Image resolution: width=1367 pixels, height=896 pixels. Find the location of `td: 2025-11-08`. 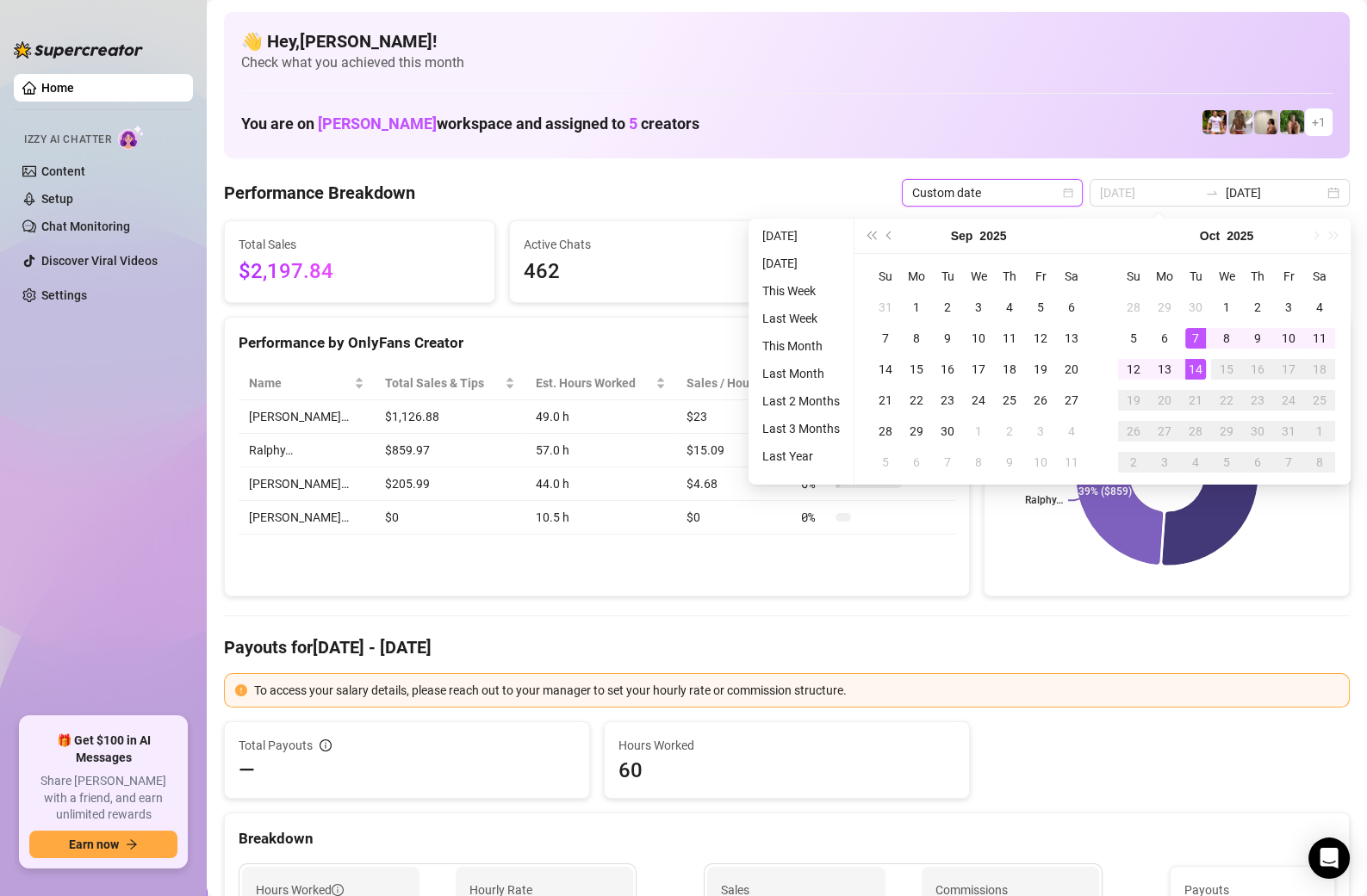

td: 2025-11-08 is located at coordinates (1319, 462).